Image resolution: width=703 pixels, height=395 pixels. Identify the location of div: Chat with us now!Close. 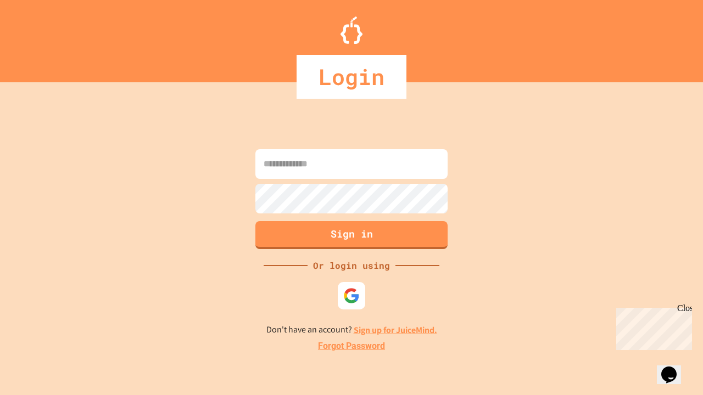
(40, 37).